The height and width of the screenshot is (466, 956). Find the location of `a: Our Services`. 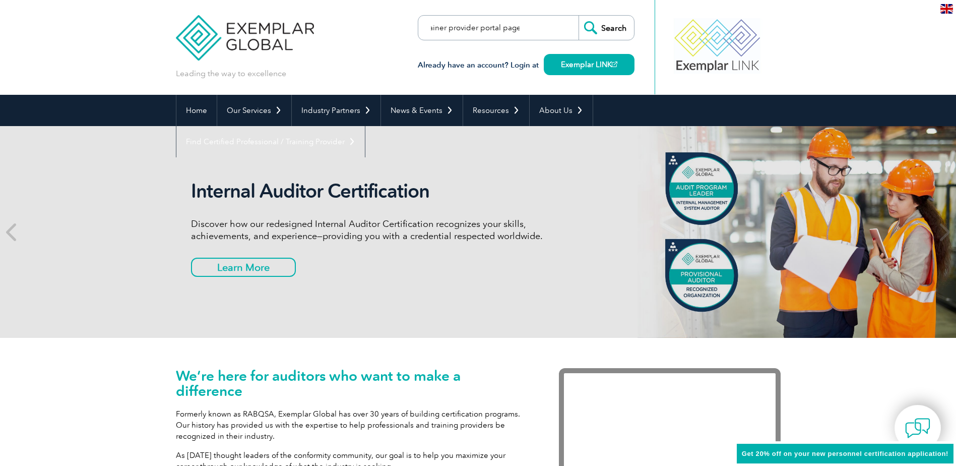

a: Our Services is located at coordinates (254, 110).